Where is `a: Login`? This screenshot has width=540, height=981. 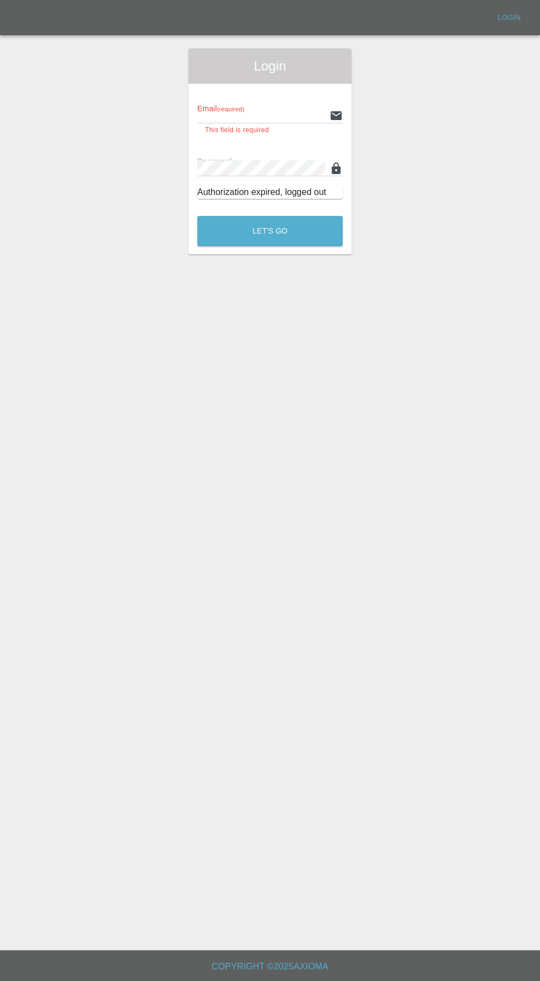
a: Login is located at coordinates (509, 18).